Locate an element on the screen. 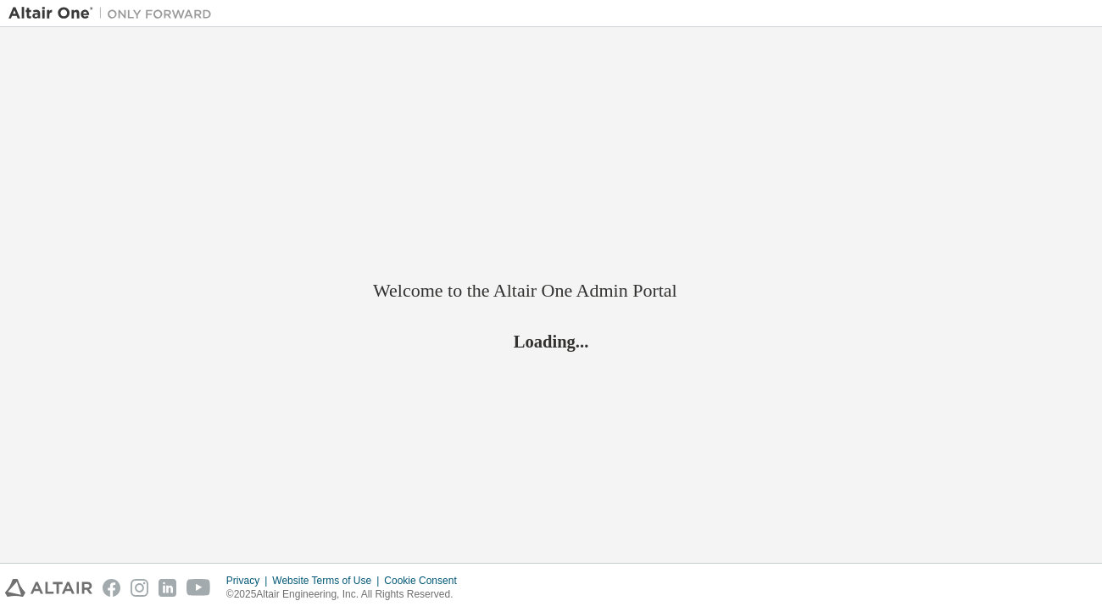 Image resolution: width=1102 pixels, height=612 pixels. h2: Welcome to the Altair One Admin Portal is located at coordinates (551, 291).